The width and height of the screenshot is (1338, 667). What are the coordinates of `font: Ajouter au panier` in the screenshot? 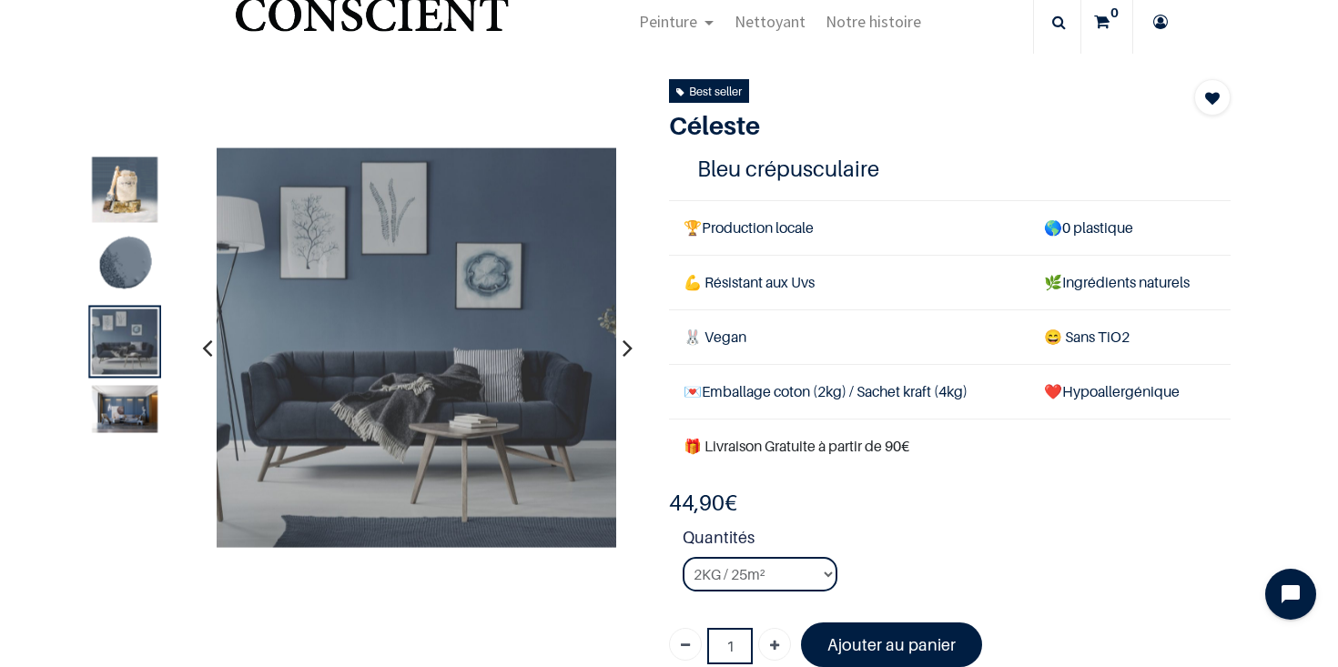 It's located at (891, 645).